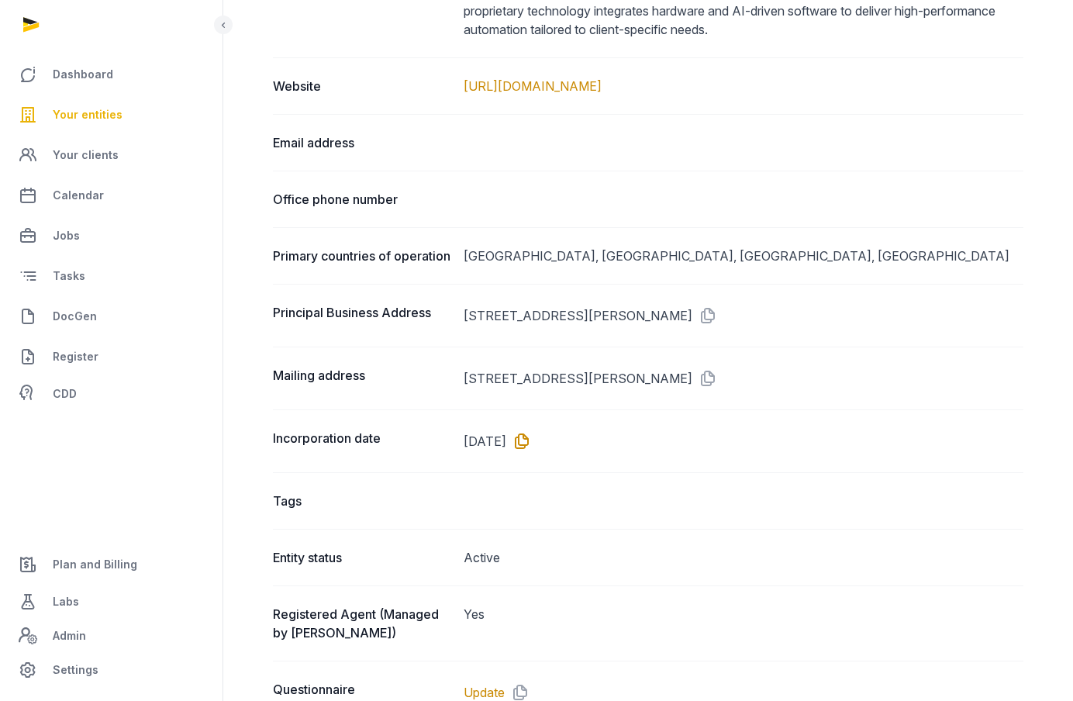 Image resolution: width=1073 pixels, height=701 pixels. Describe the element at coordinates (111, 356) in the screenshot. I see `a: Register` at that location.